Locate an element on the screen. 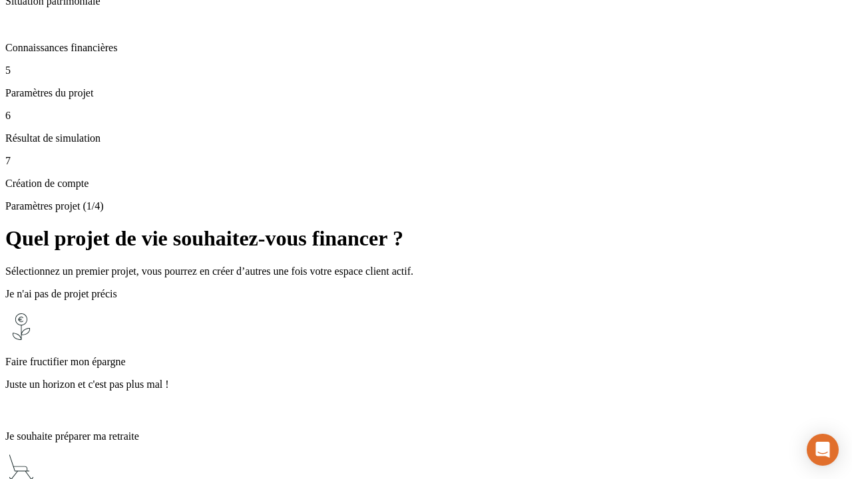 The width and height of the screenshot is (852, 479). p: Je n'ai pas de projet précis is located at coordinates (426, 294).